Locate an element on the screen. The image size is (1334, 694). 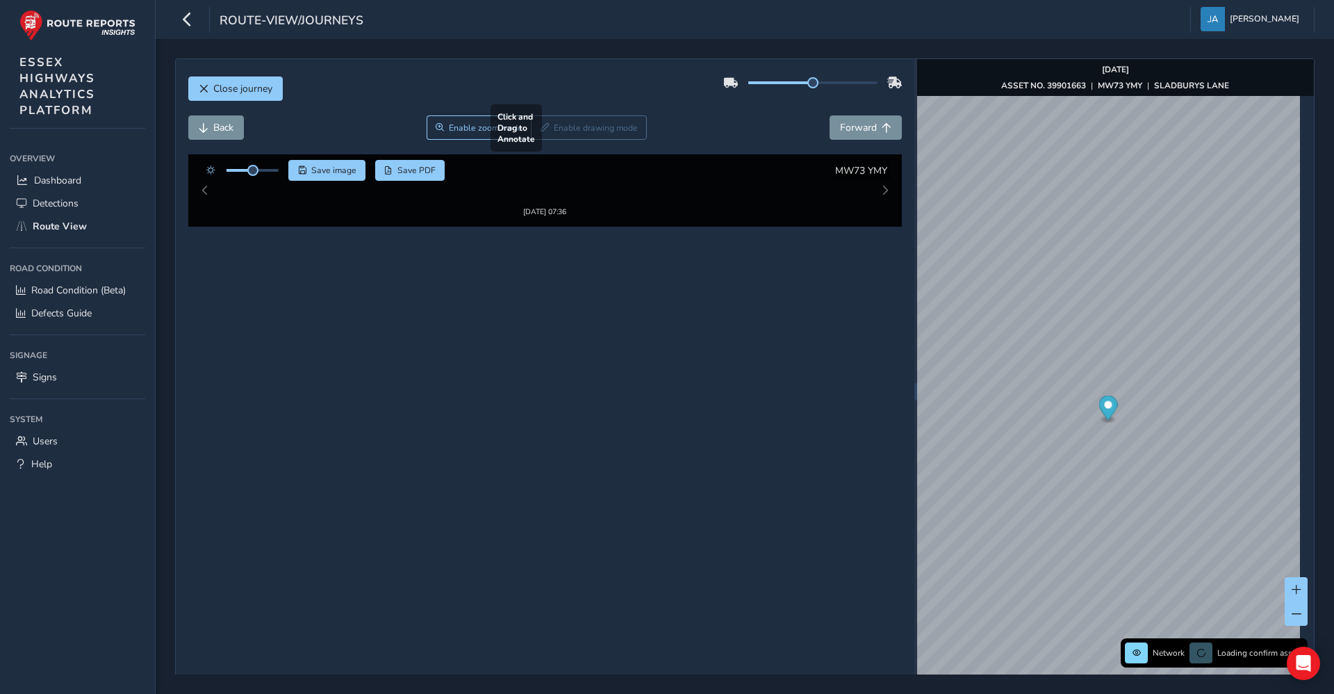
button: Save is located at coordinates (327, 170).